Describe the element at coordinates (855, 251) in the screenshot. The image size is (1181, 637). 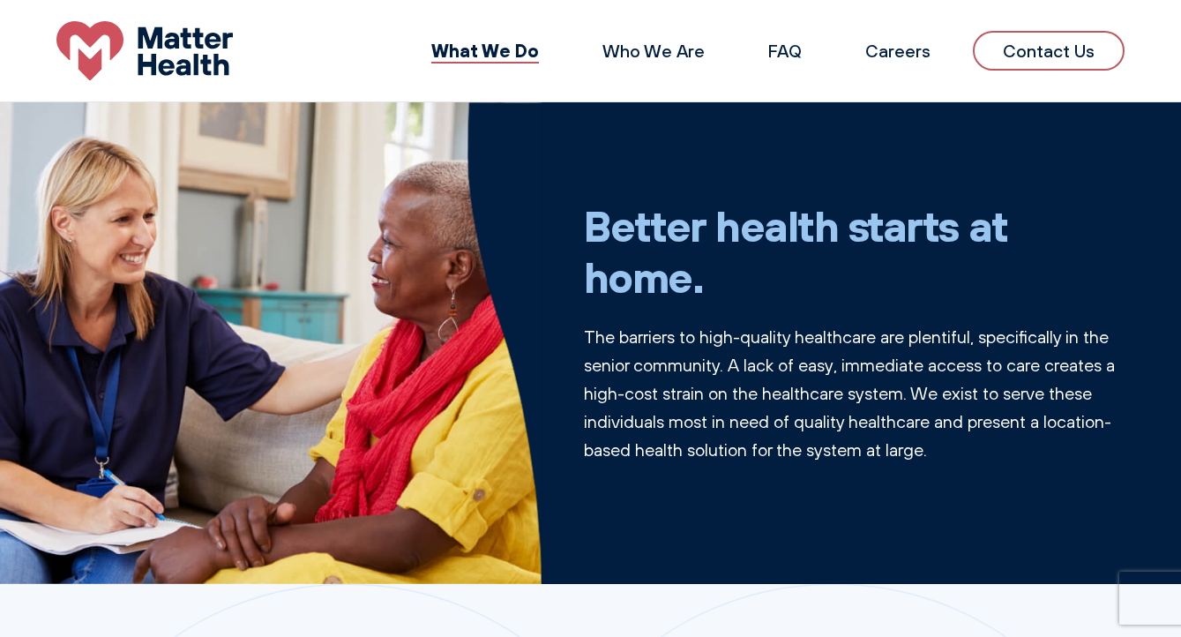
I see `h1: Better health starts at home.` at that location.